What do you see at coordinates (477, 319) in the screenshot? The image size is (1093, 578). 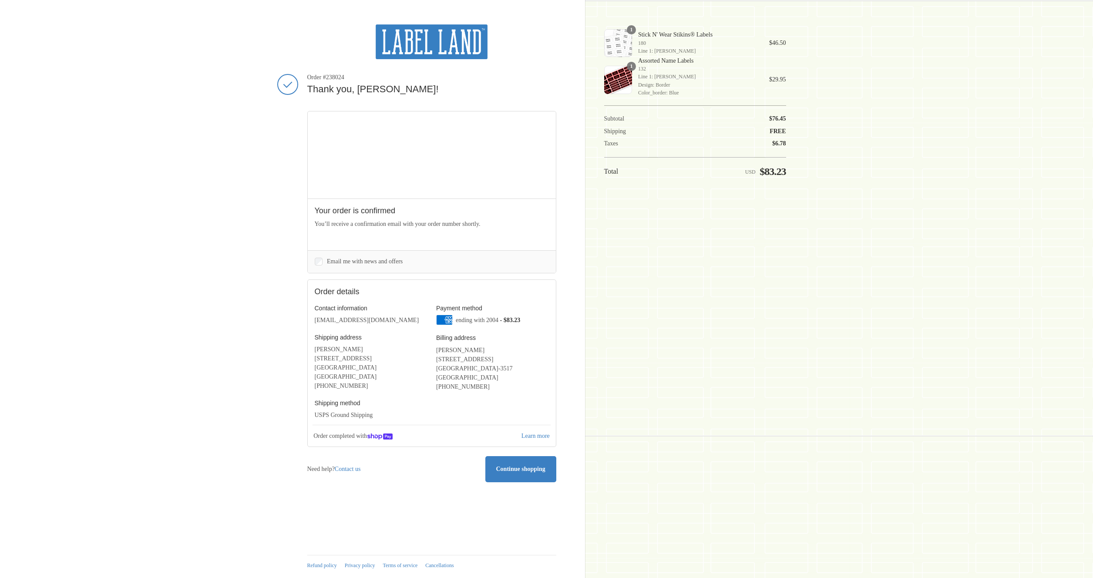 I see `span: ending with 2004` at bounding box center [477, 319].